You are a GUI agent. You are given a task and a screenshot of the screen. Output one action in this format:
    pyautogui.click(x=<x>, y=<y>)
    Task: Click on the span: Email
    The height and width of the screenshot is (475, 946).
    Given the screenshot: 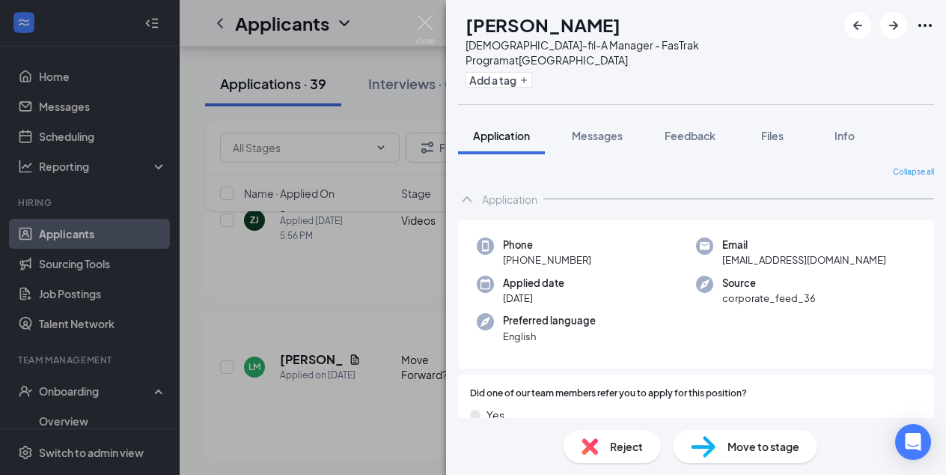 What is the action you would take?
    pyautogui.click(x=804, y=245)
    